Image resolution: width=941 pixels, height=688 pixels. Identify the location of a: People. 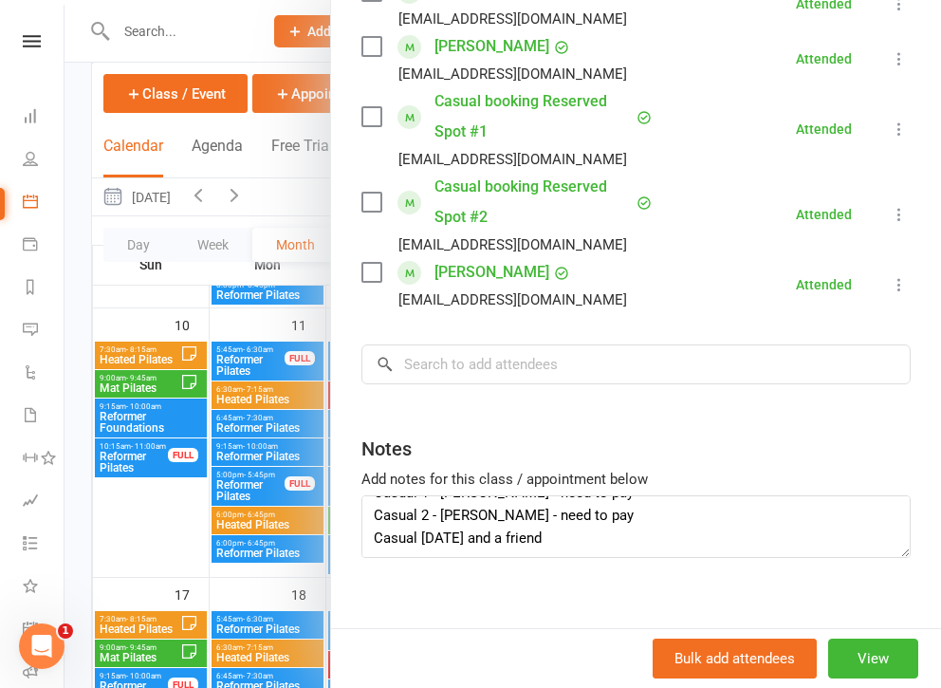
(44, 160).